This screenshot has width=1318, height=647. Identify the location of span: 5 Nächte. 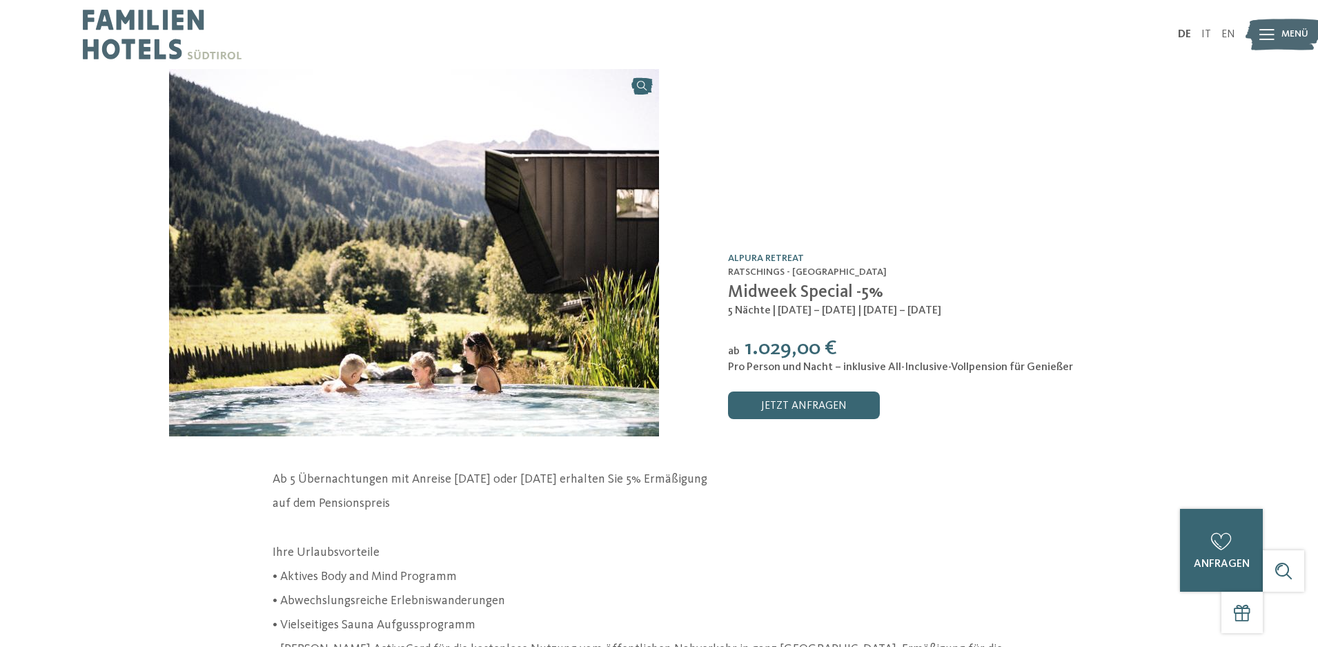
(750, 311).